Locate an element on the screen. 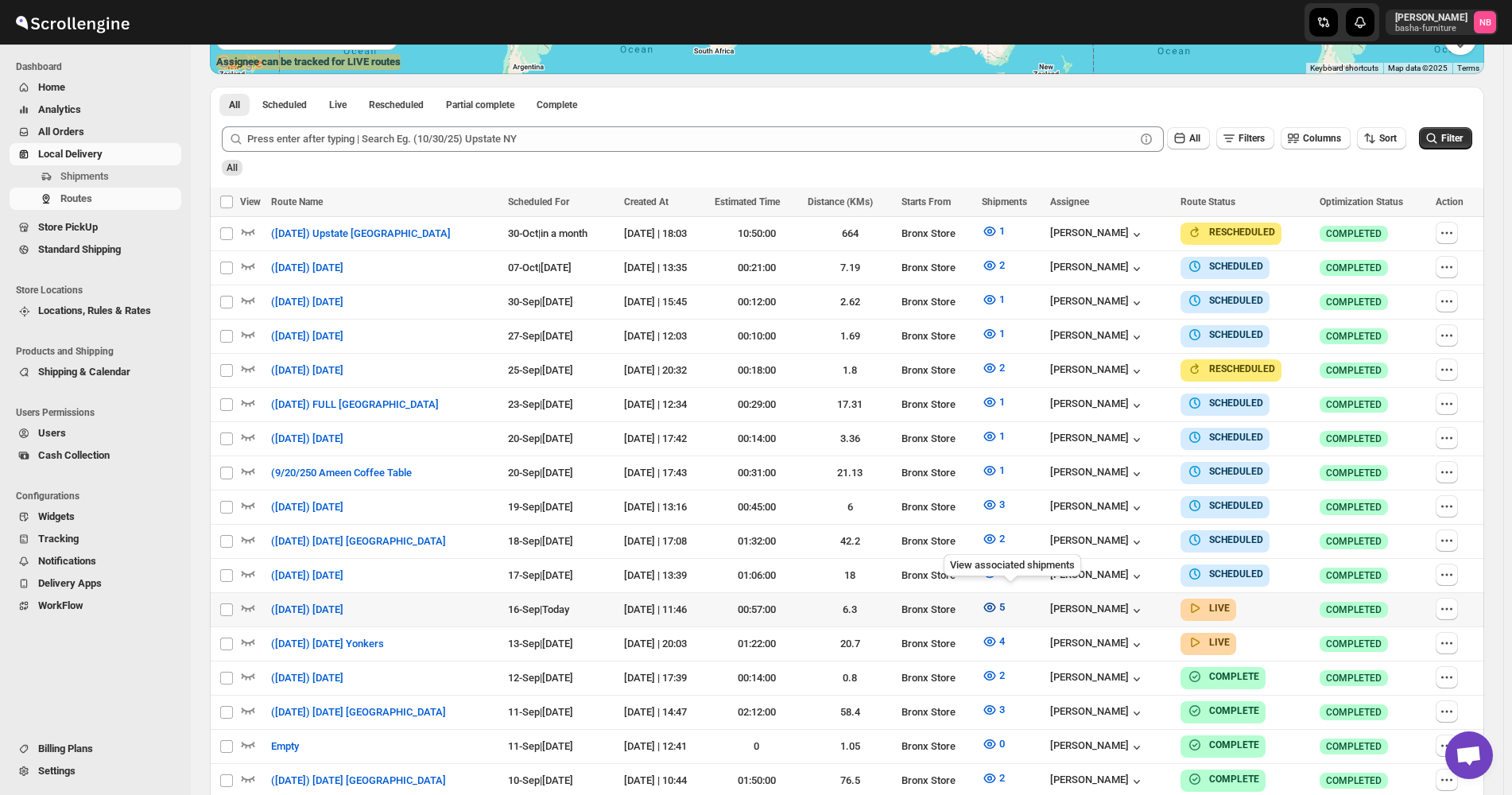 Image resolution: width=1512 pixels, height=795 pixels. span: Distance (KMs) is located at coordinates (840, 202).